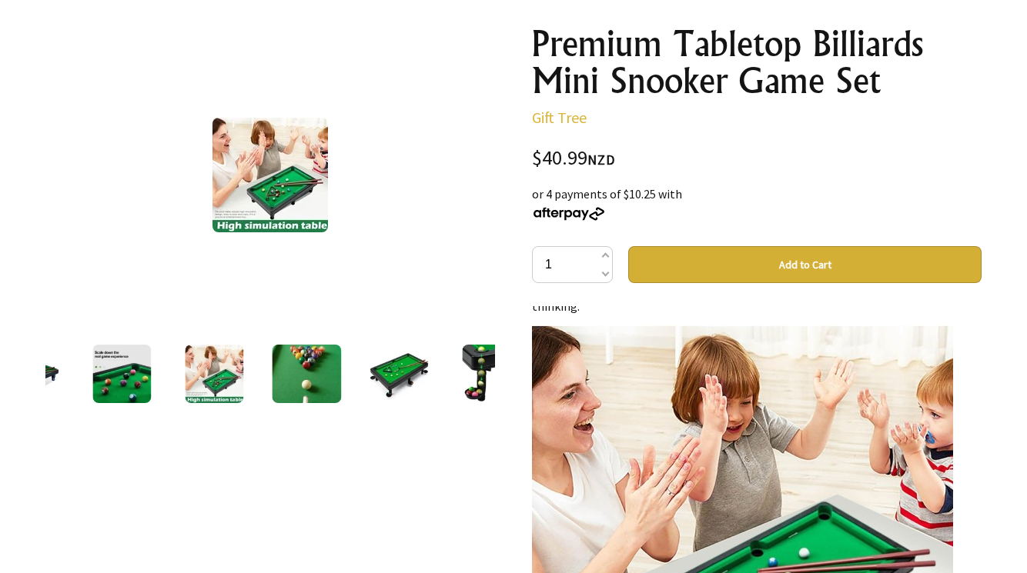  What do you see at coordinates (756, 159) in the screenshot?
I see `div: $40.99` at bounding box center [756, 159].